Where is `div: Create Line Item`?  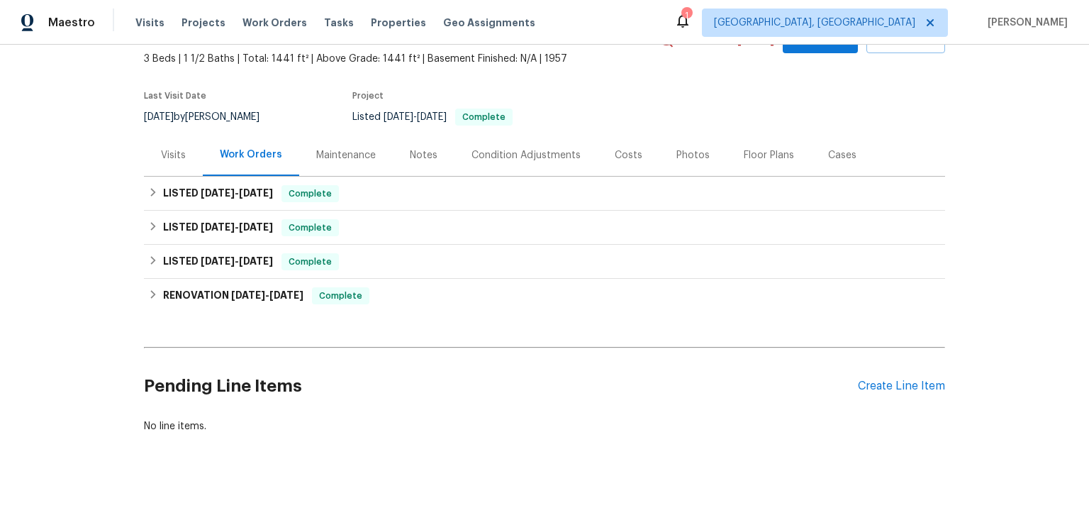 div: Create Line Item is located at coordinates (902, 386).